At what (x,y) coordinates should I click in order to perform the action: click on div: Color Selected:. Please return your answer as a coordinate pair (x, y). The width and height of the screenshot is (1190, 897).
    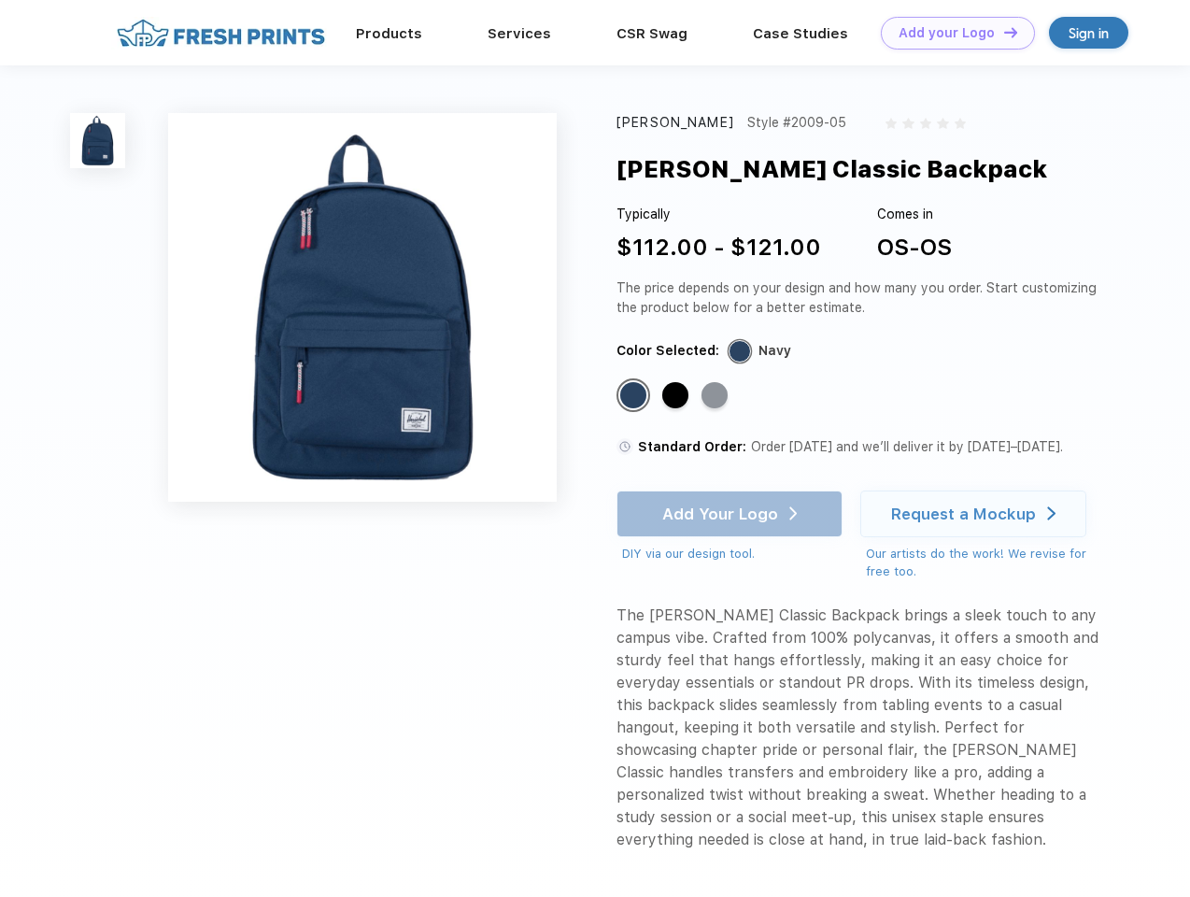
    Looking at the image, I should click on (668, 350).